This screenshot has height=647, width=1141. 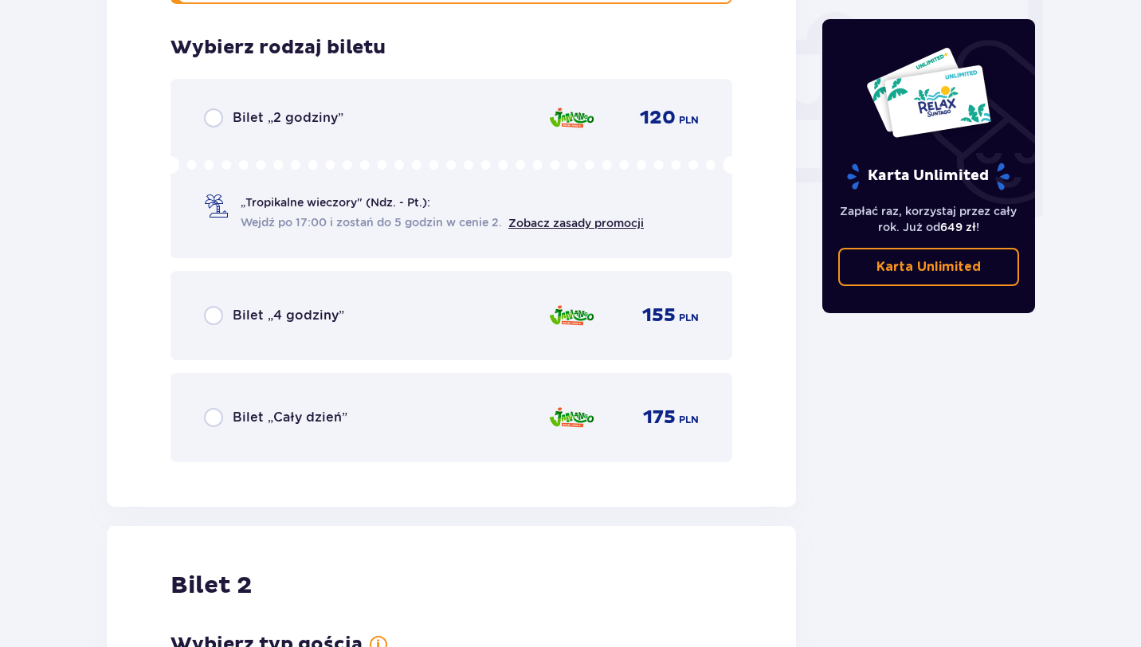 I want to click on span: Wejdź po 17:00 i zostań do 5 godzin w cenie 2., so click(x=371, y=222).